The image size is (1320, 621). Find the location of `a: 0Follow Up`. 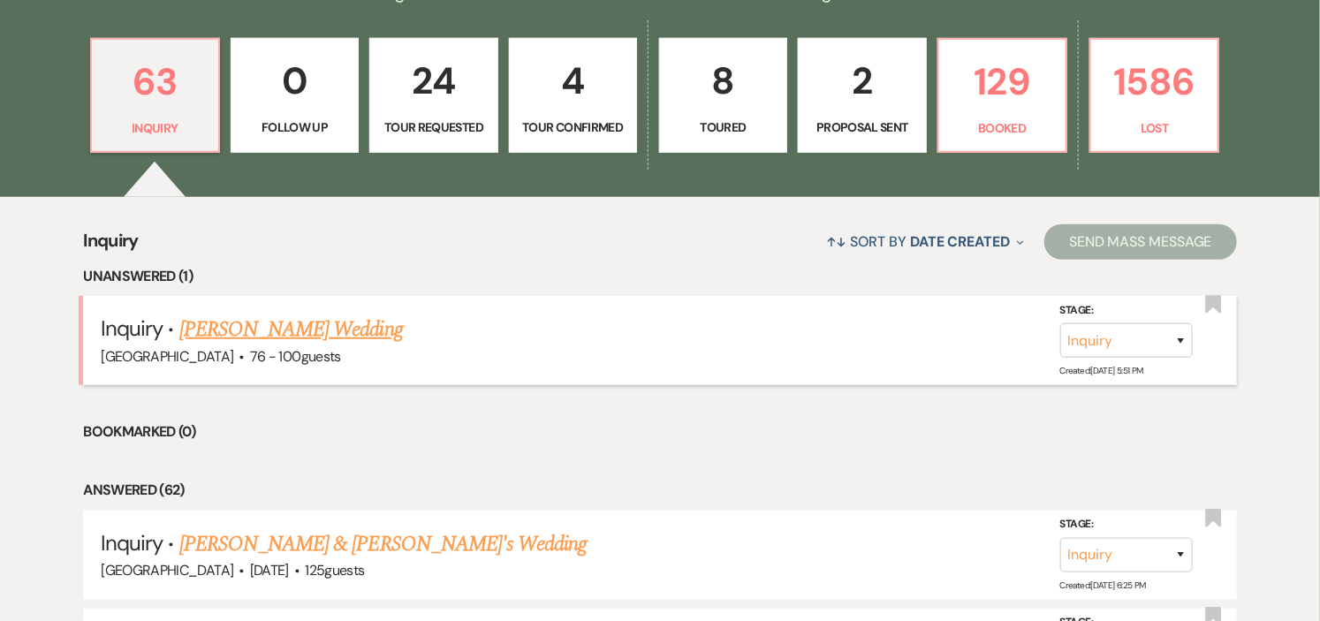

a: 0Follow Up is located at coordinates (294, 95).